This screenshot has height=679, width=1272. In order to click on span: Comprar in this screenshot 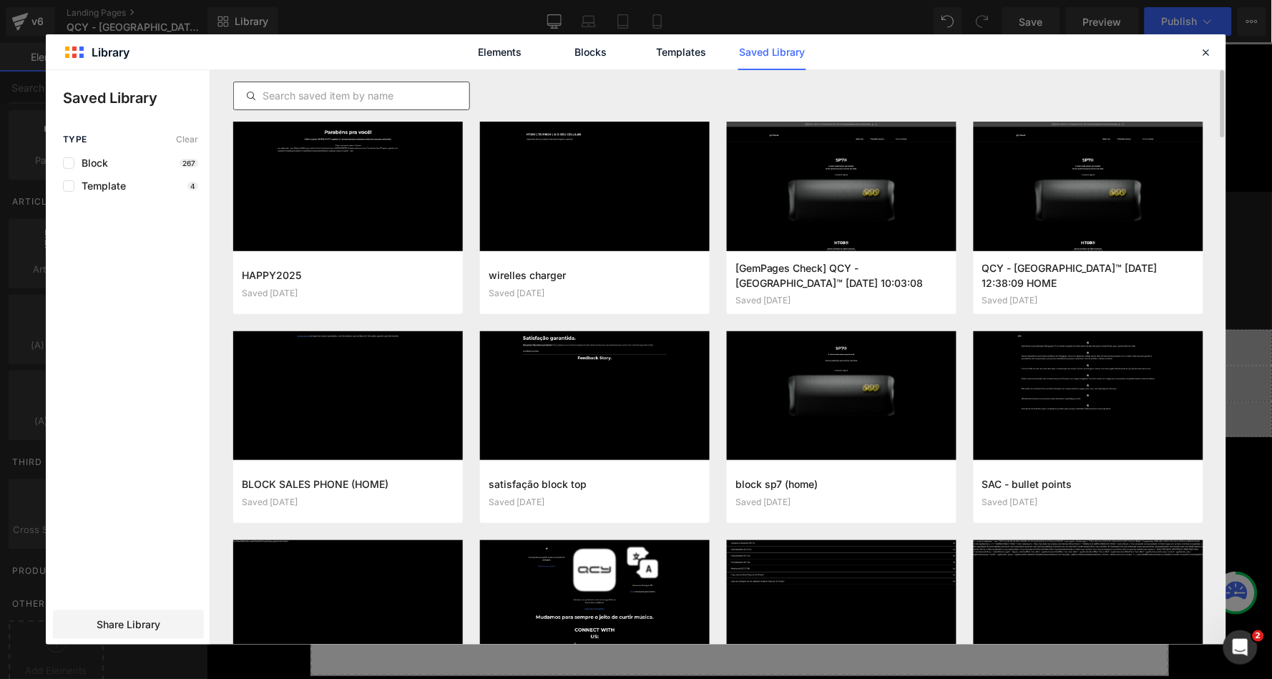, I will do `click(859, 411)`.